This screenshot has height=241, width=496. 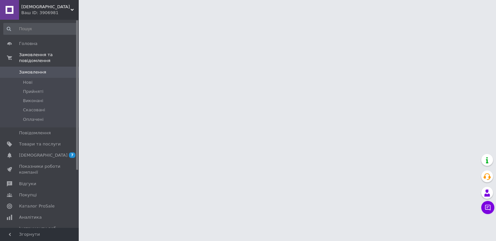 I want to click on span: Ємаркет, so click(x=46, y=7).